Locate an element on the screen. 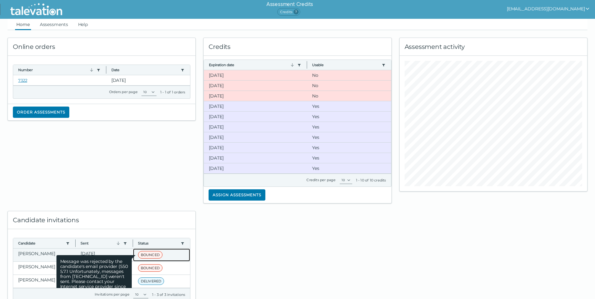 The height and width of the screenshot is (299, 595). img: Talevation_Logo_Transparent_white.png is located at coordinates (36, 9).